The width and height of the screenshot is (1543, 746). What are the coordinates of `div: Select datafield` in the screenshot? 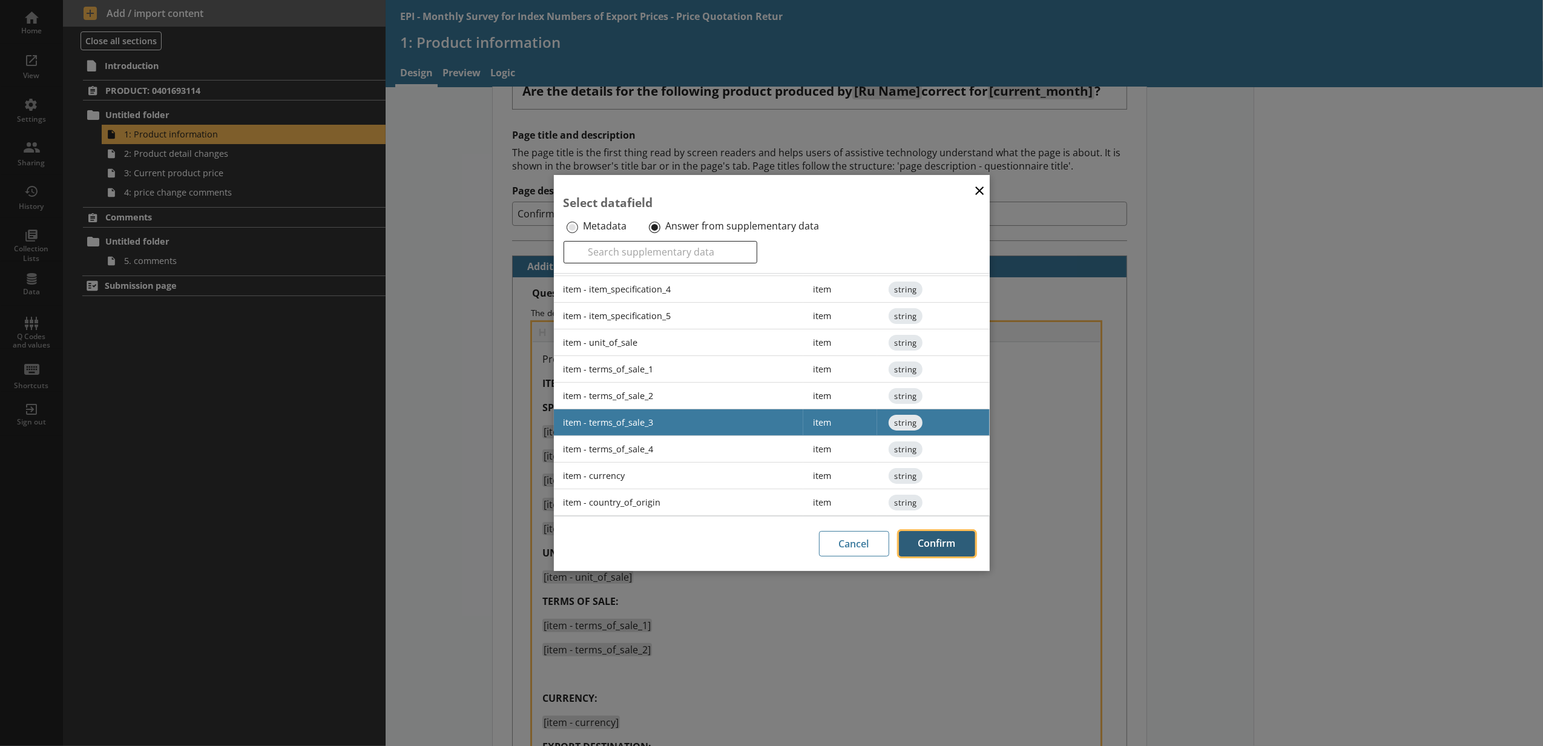 It's located at (772, 202).